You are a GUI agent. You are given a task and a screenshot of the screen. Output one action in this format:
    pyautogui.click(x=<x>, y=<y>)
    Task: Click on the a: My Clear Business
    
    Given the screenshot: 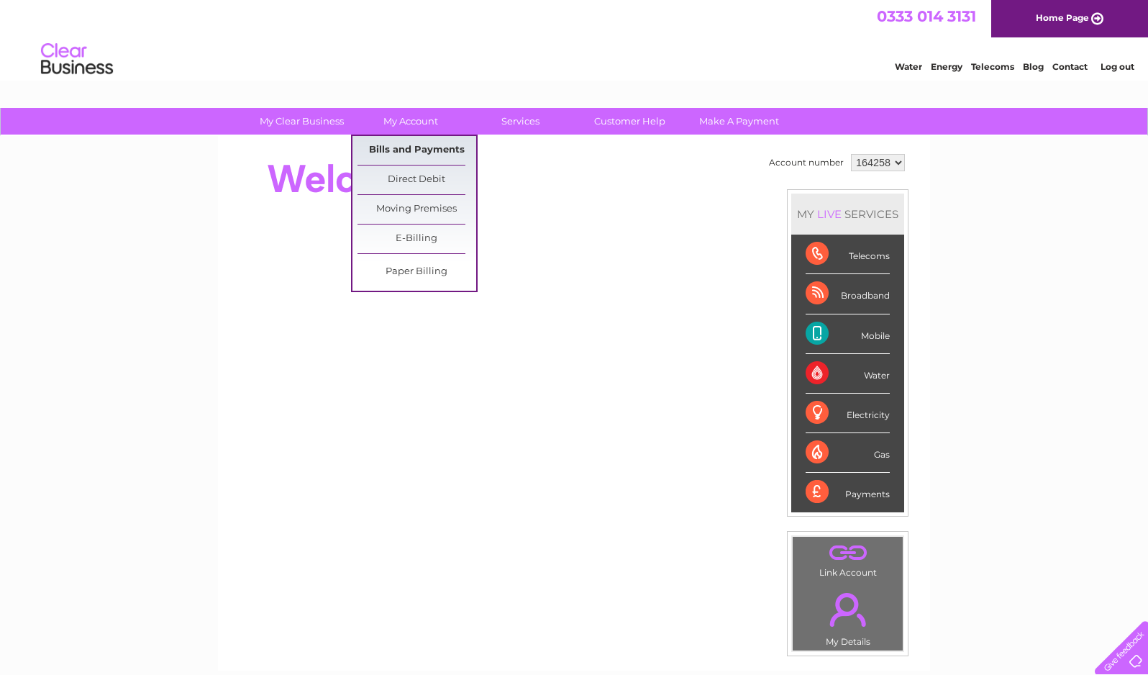 What is the action you would take?
    pyautogui.click(x=301, y=121)
    